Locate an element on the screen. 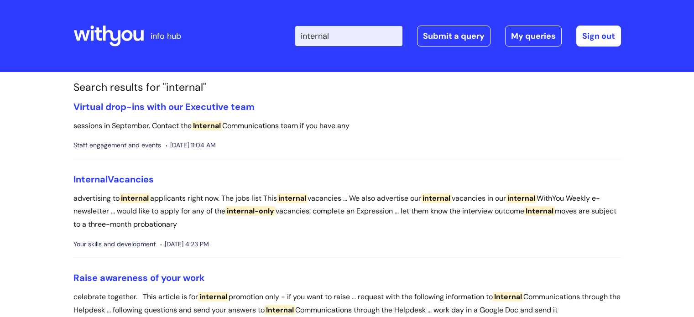  p: sessions in September. Contact the Communications team if you have any is located at coordinates (347, 126).